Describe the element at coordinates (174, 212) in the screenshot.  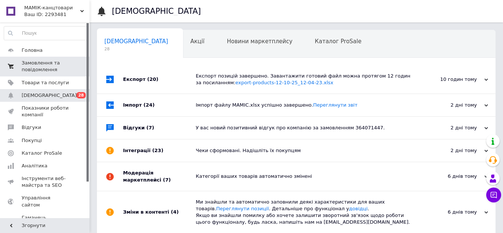
I see `span: (4)` at that location.